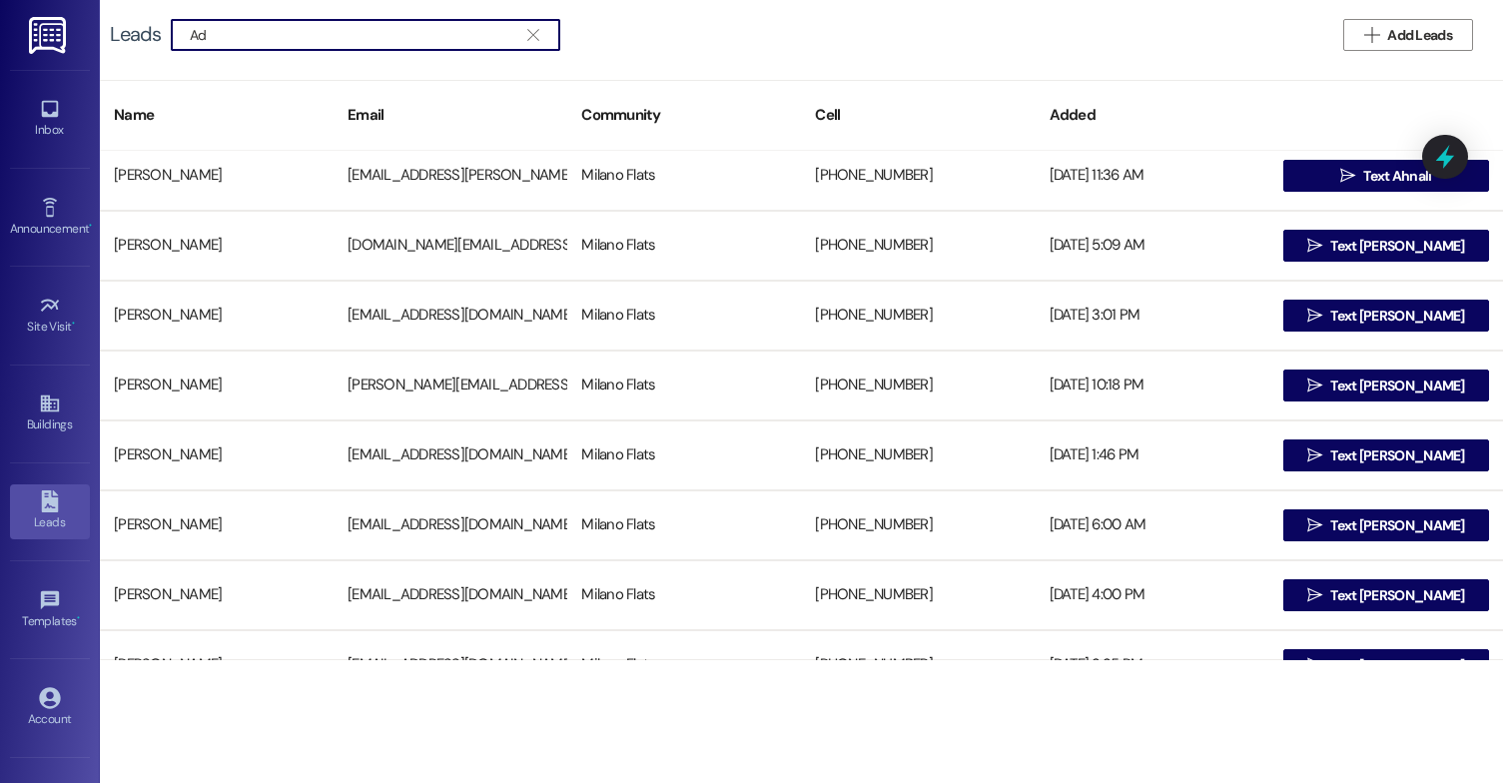 The height and width of the screenshot is (783, 1503). Describe the element at coordinates (49, 35) in the screenshot. I see `img: ResiDesk Logo` at that location.